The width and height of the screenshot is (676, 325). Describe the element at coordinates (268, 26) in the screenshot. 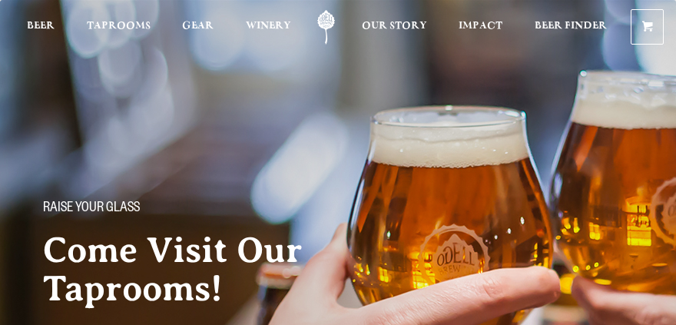

I see `span: Winery` at that location.